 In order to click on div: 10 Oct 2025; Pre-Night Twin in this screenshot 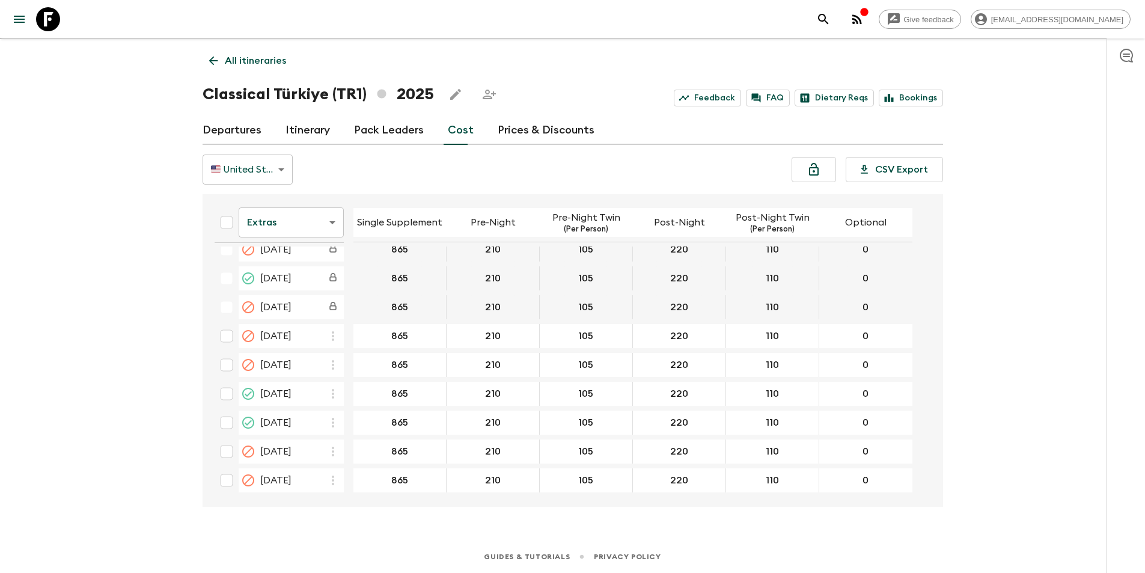, I will do `click(586, 423)`.